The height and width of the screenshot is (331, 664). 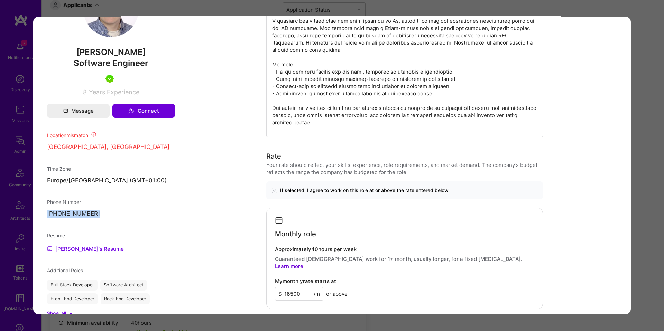 What do you see at coordinates (305, 282) in the screenshot?
I see `h4: My monthly rate starts at` at bounding box center [305, 282].